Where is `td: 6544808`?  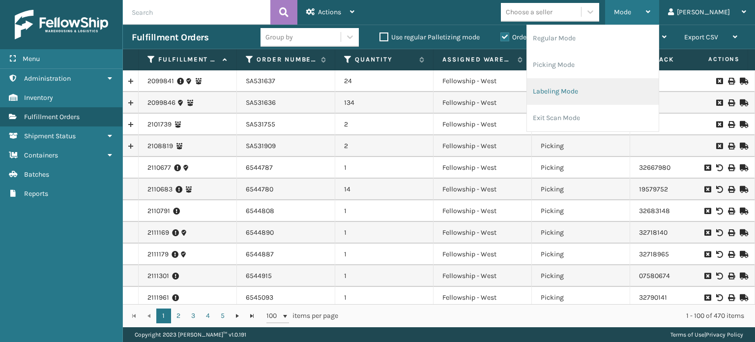
td: 6544808 is located at coordinates (286, 211).